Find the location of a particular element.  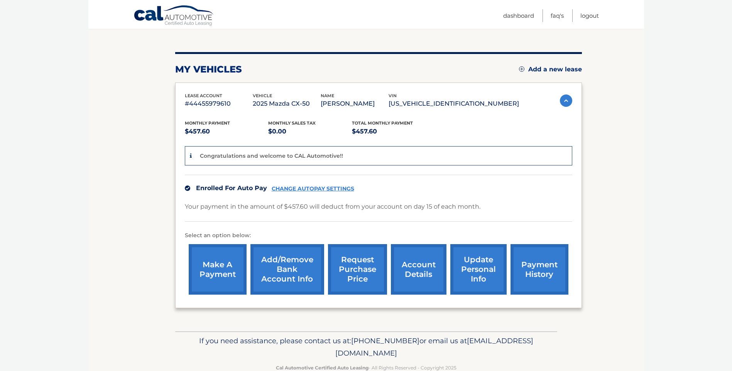

a: Logout is located at coordinates (590, 15).